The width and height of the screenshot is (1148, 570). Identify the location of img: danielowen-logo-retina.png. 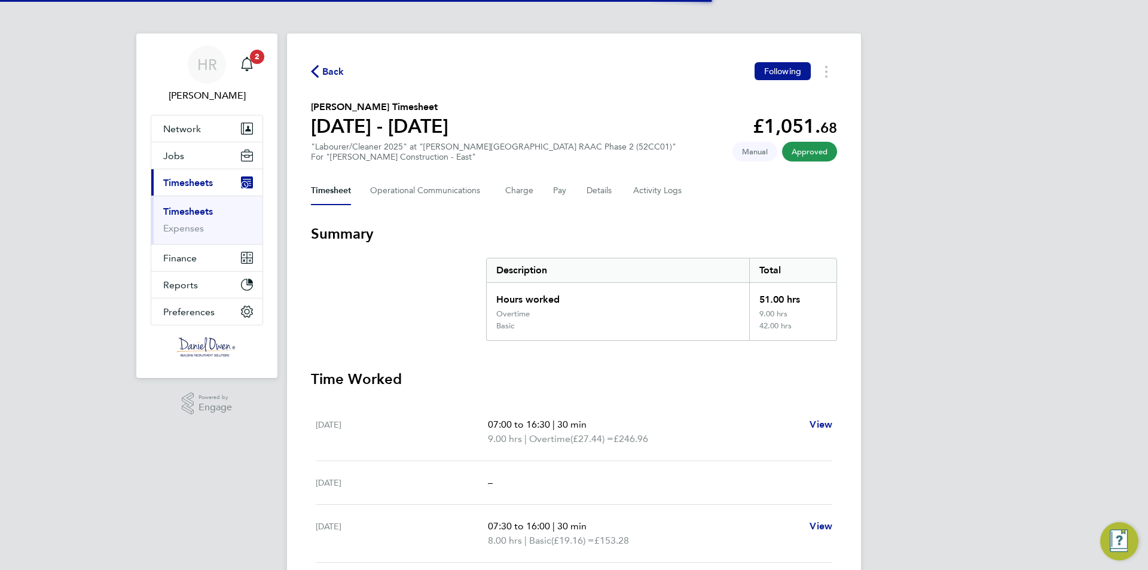
(207, 347).